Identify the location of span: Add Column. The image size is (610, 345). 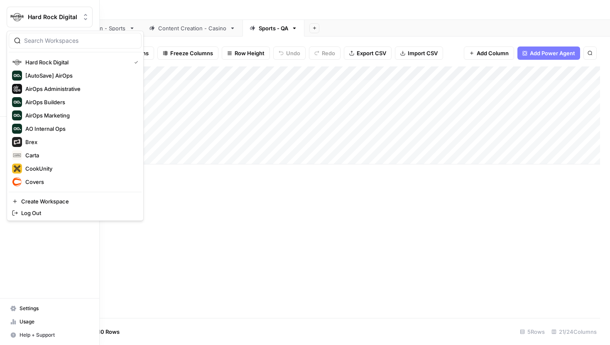
(493, 53).